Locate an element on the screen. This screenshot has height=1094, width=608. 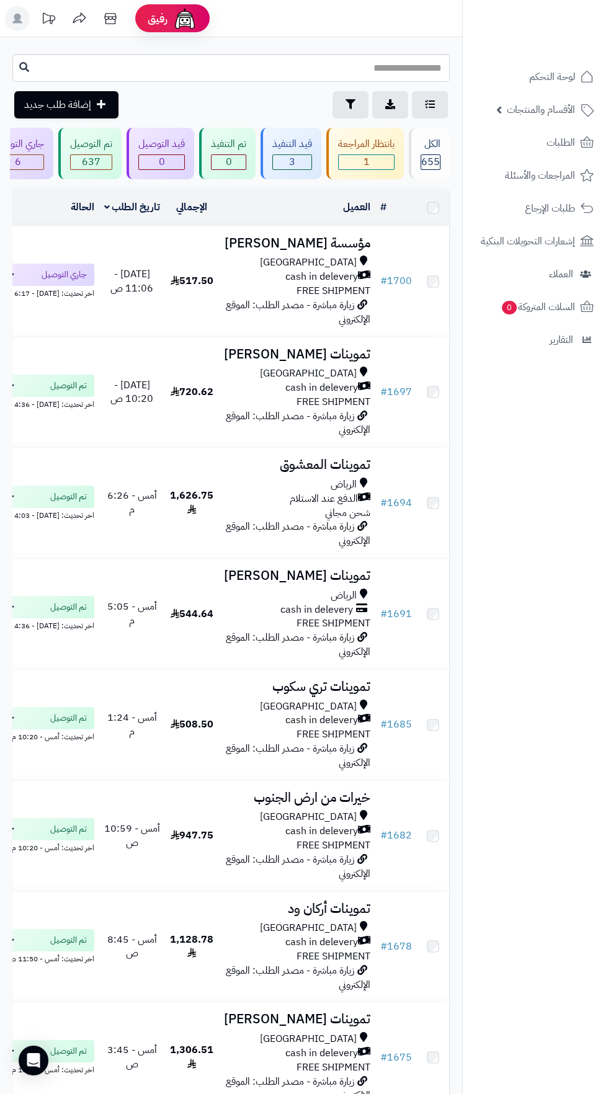
span: 517.50 is located at coordinates (192, 281).